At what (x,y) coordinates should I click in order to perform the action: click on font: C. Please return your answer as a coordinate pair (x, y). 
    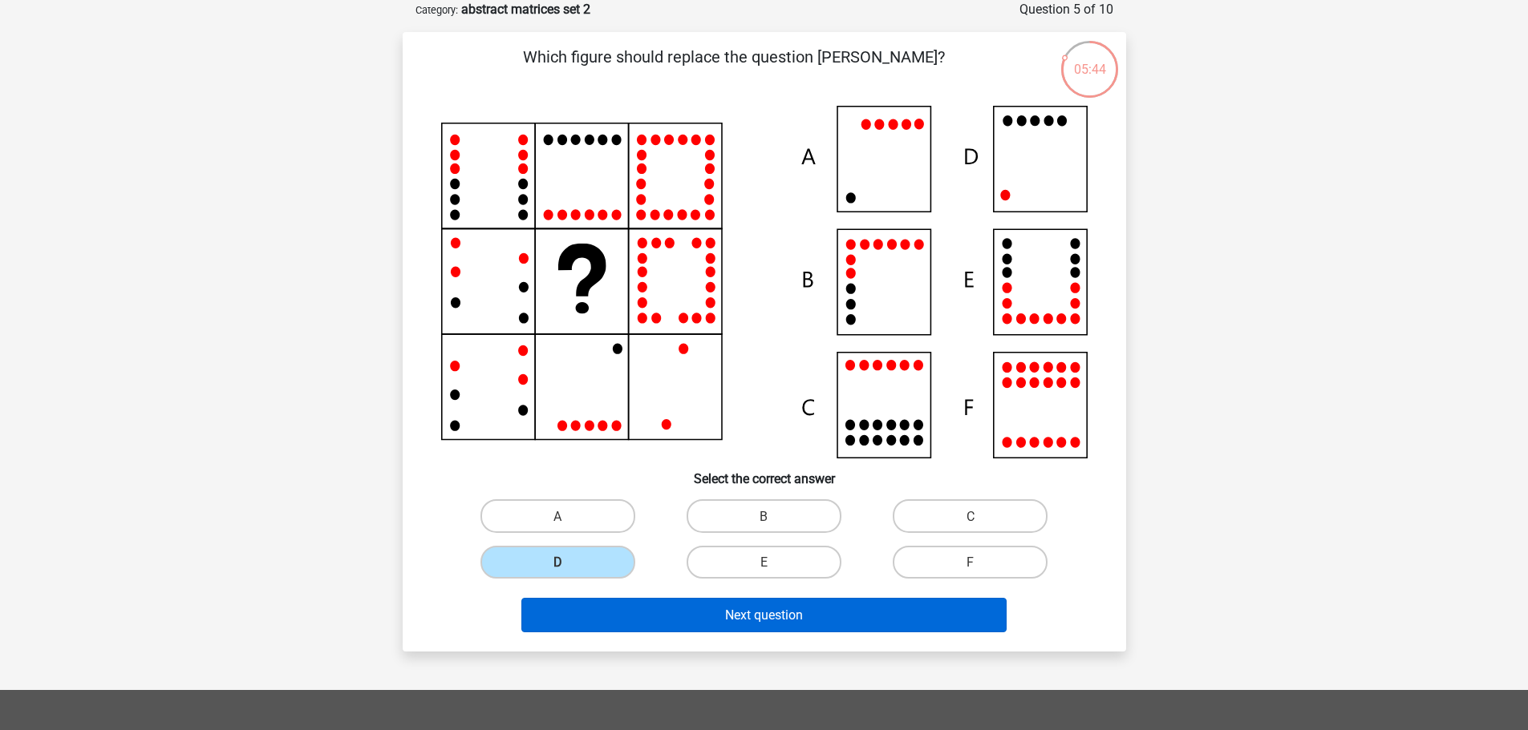
    Looking at the image, I should click on (970, 516).